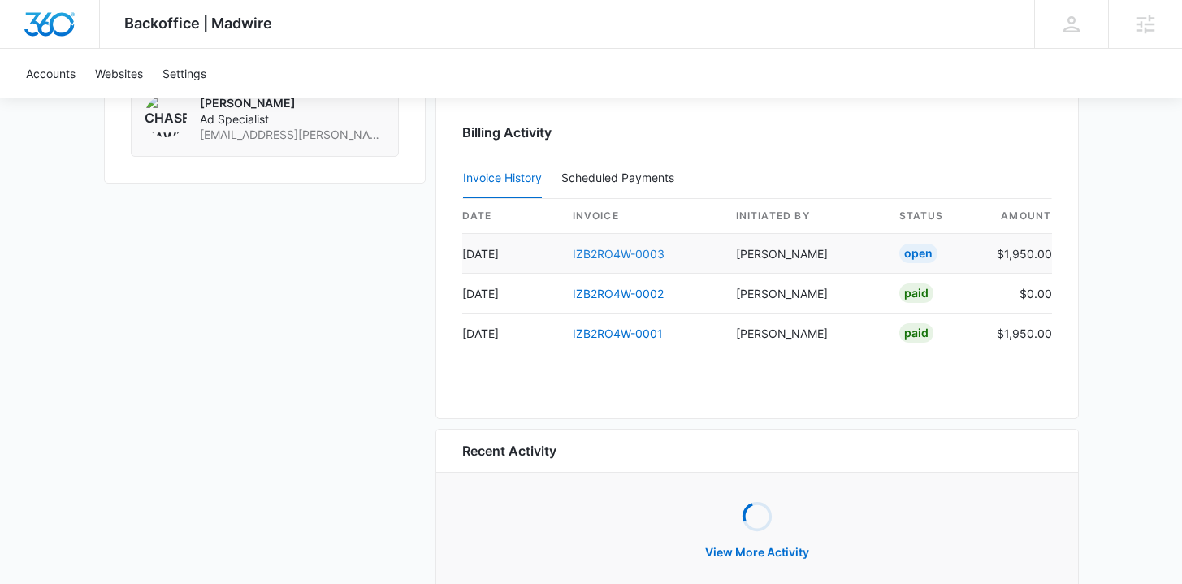 Image resolution: width=1182 pixels, height=584 pixels. Describe the element at coordinates (618, 253) in the screenshot. I see `a: IZB2RO4W-0003` at that location.